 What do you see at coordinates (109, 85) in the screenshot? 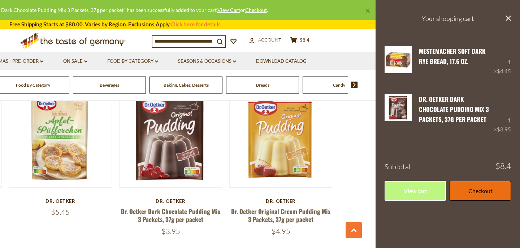
I see `span: Beverages` at bounding box center [109, 85].